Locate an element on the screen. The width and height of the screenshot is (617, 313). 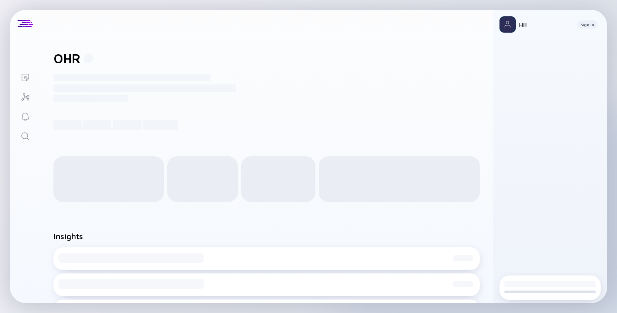
a: Lists is located at coordinates (25, 77).